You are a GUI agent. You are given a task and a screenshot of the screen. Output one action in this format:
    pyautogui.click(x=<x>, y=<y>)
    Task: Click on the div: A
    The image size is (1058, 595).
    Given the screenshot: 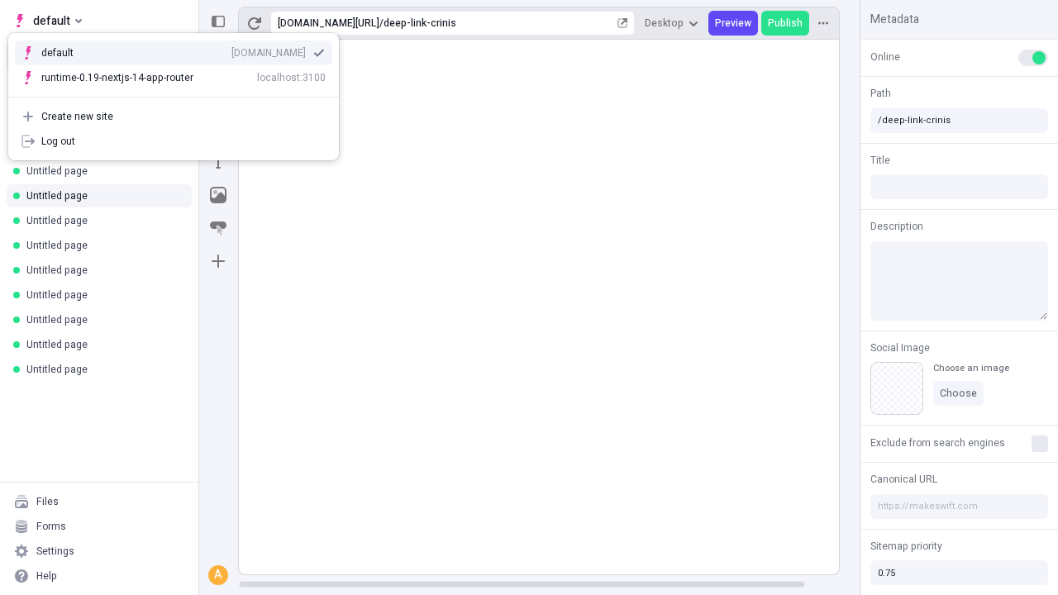 What is the action you would take?
    pyautogui.click(x=218, y=575)
    